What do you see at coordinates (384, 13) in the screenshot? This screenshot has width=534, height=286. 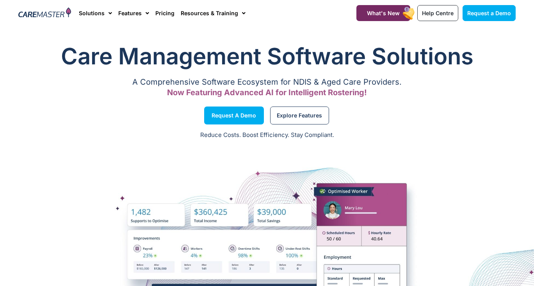 I see `span: What's New` at bounding box center [384, 13].